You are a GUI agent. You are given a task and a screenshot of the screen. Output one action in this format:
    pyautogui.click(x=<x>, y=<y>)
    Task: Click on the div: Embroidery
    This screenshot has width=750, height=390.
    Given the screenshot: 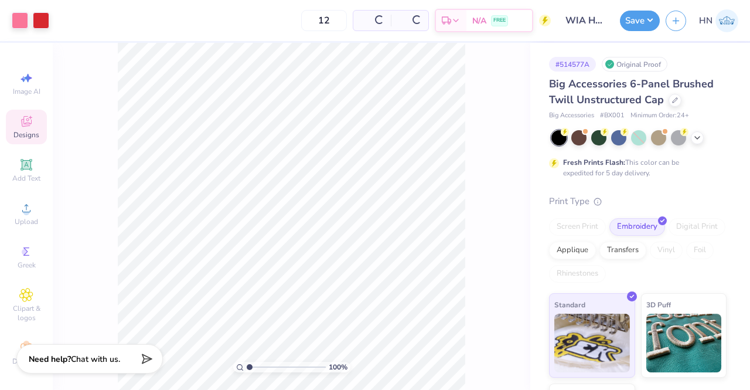 What is the action you would take?
    pyautogui.click(x=637, y=227)
    